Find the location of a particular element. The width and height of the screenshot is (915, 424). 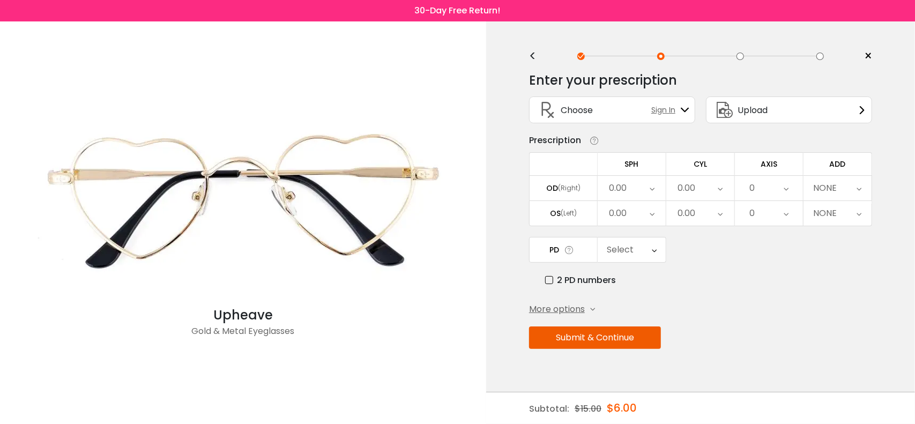

div: (Right) is located at coordinates (569, 188).